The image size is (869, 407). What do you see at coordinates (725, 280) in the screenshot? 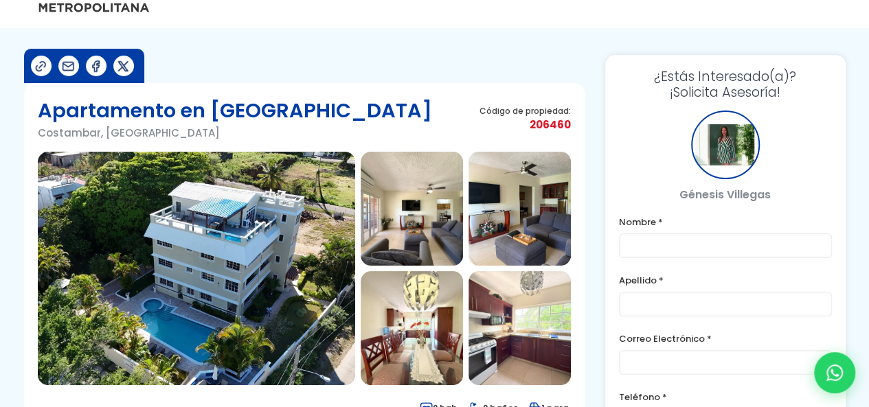
I see `label: Apellido *` at bounding box center [725, 280].